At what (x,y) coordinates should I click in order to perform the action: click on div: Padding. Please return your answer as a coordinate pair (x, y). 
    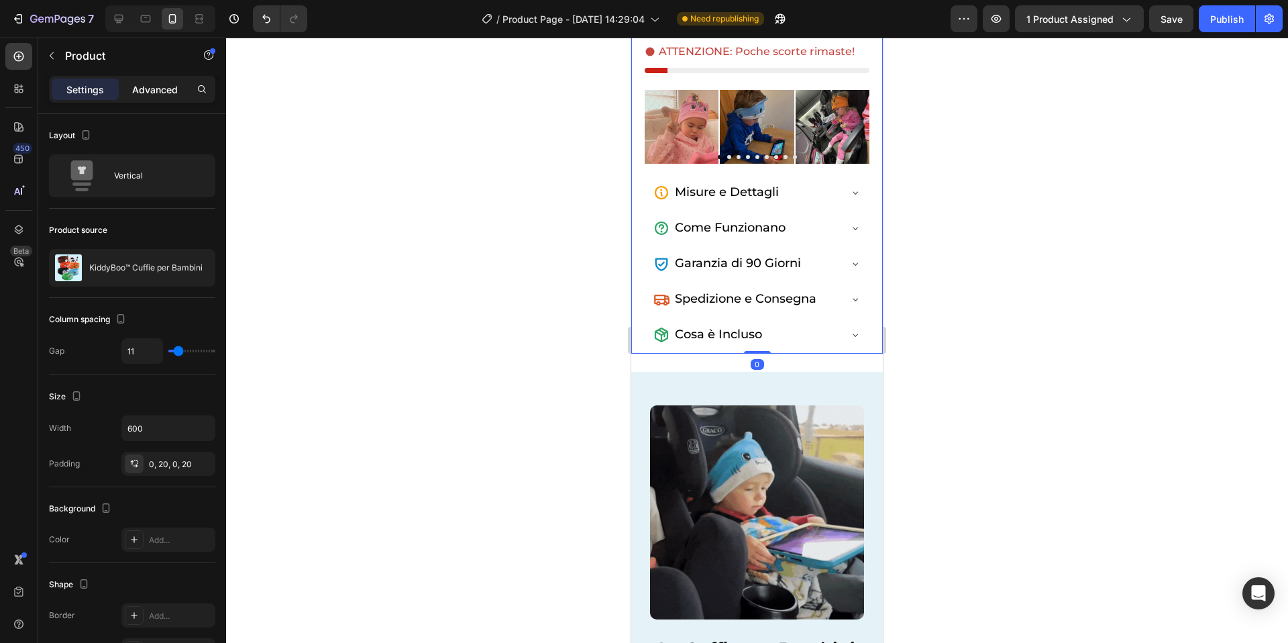
    Looking at the image, I should click on (64, 464).